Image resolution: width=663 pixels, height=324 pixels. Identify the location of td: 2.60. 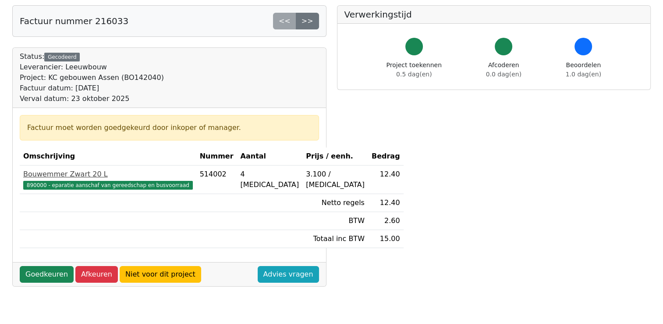
(386, 221).